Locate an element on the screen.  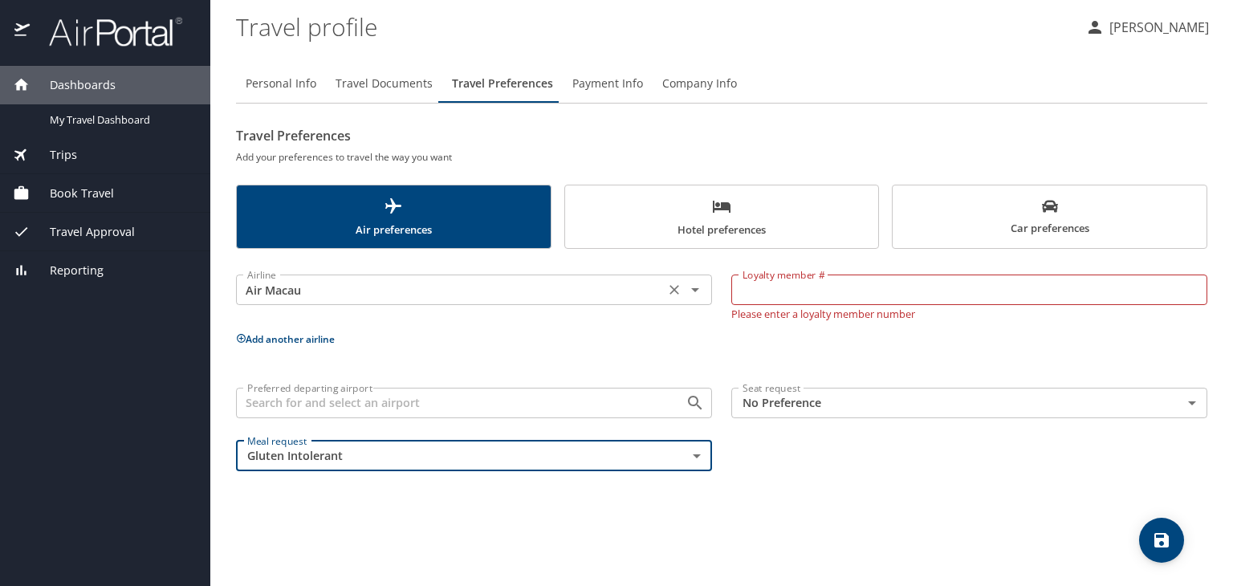
span: My Travel Dashboard is located at coordinates (120, 120).